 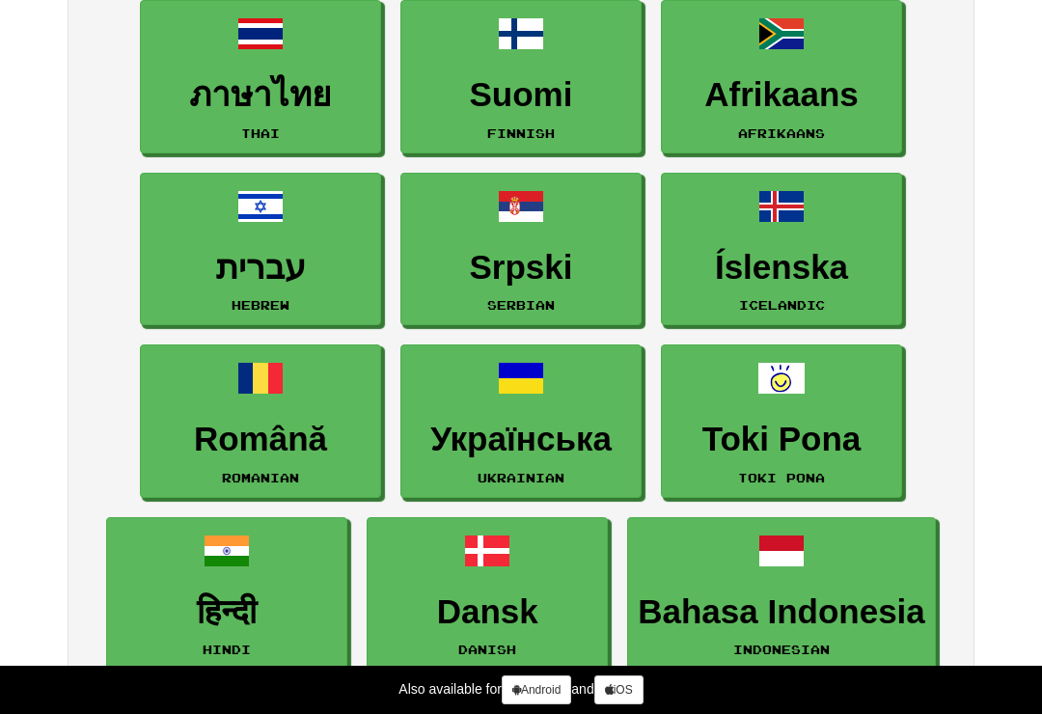 What do you see at coordinates (781, 649) in the screenshot?
I see `small: Indonesian` at bounding box center [781, 649].